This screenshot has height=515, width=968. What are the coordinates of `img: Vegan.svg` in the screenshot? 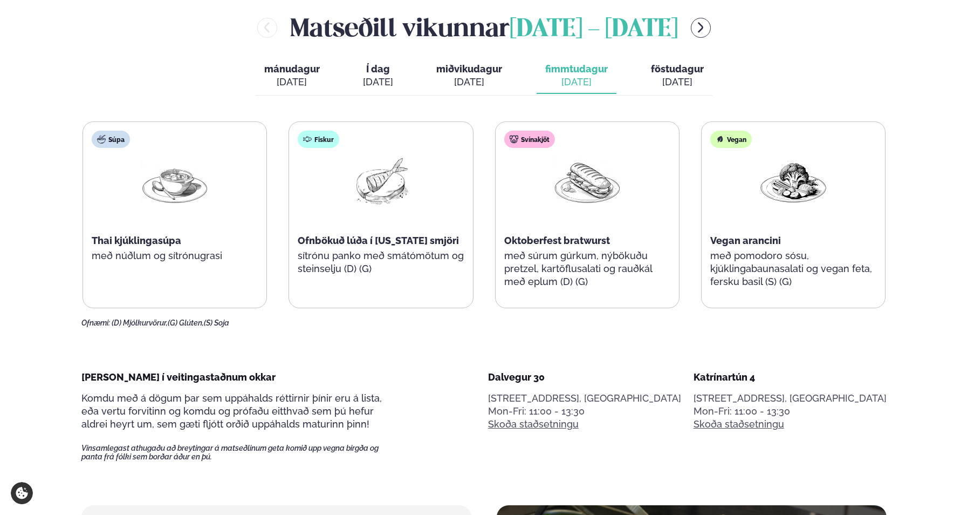 It's located at (720, 139).